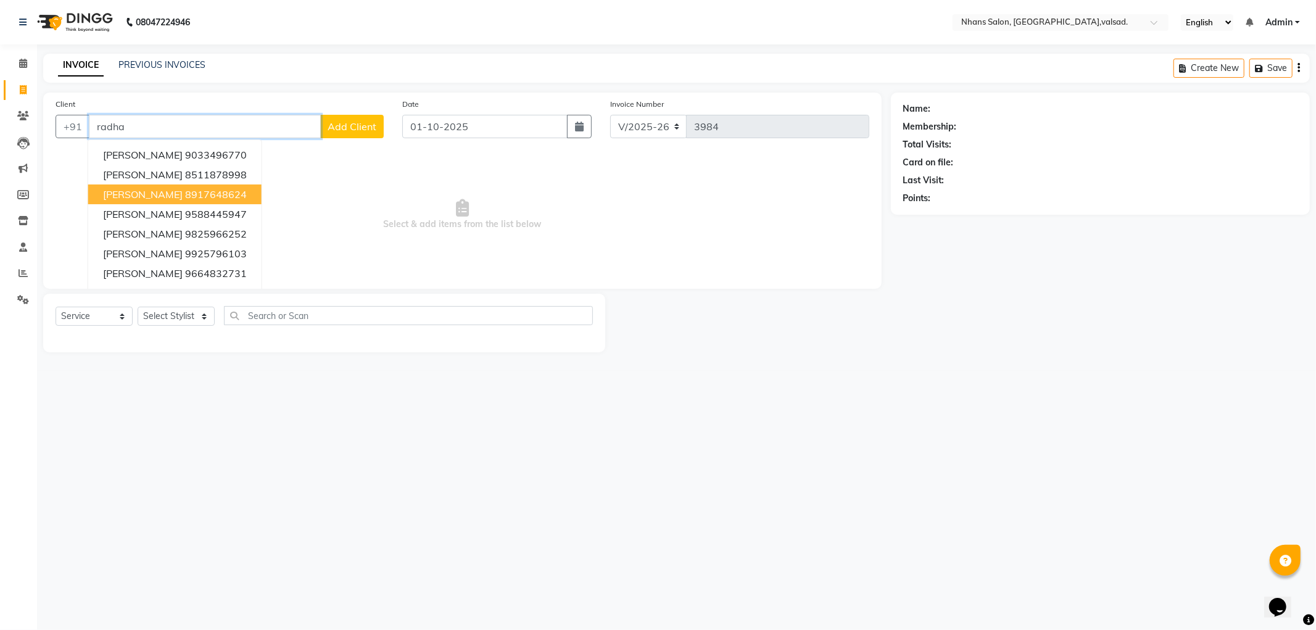 The image size is (1316, 630). Describe the element at coordinates (216, 194) in the screenshot. I see `ngb-highlight: 8917648624` at that location.